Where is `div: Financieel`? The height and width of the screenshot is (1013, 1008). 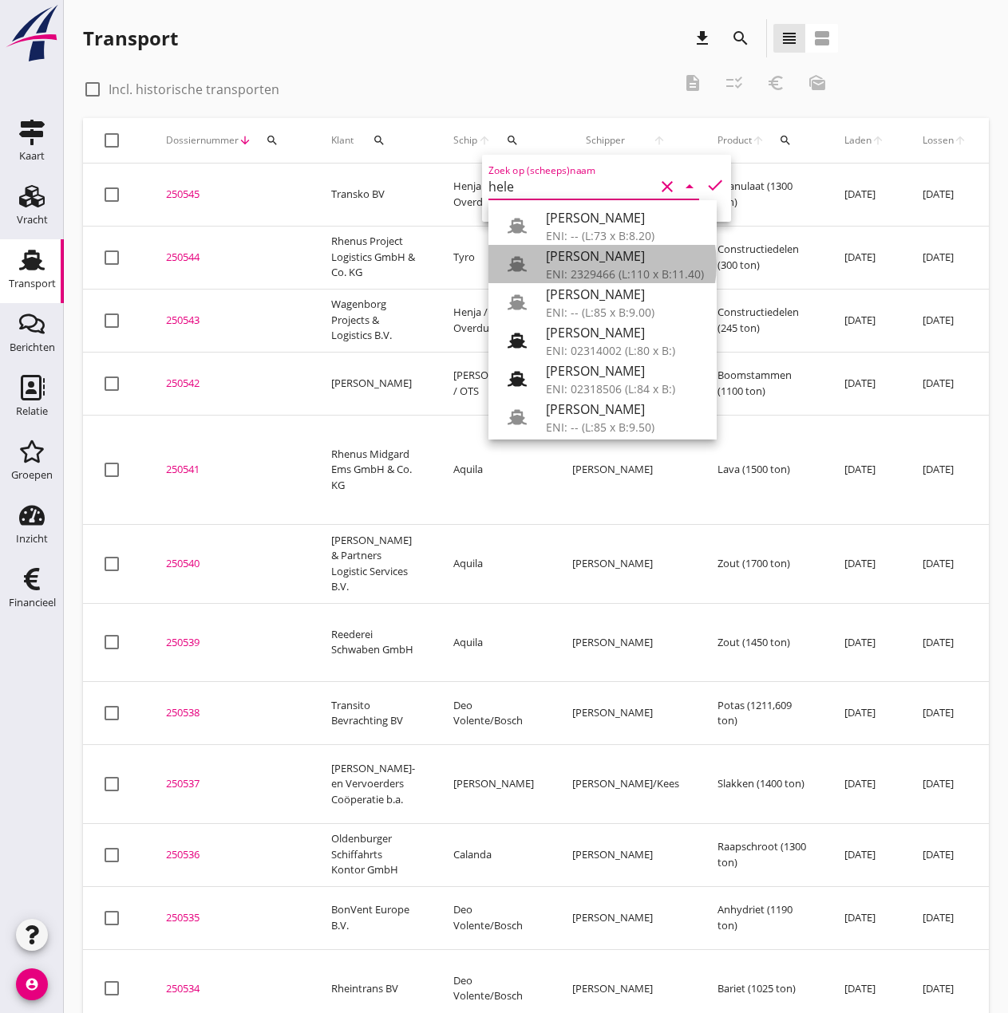 div: Financieel is located at coordinates (32, 602).